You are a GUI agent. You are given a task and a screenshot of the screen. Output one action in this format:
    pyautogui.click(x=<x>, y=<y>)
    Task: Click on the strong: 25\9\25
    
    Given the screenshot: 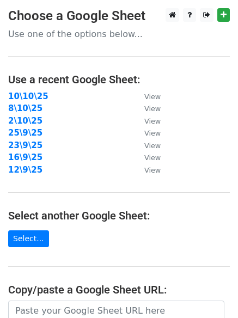 What is the action you would take?
    pyautogui.click(x=25, y=133)
    